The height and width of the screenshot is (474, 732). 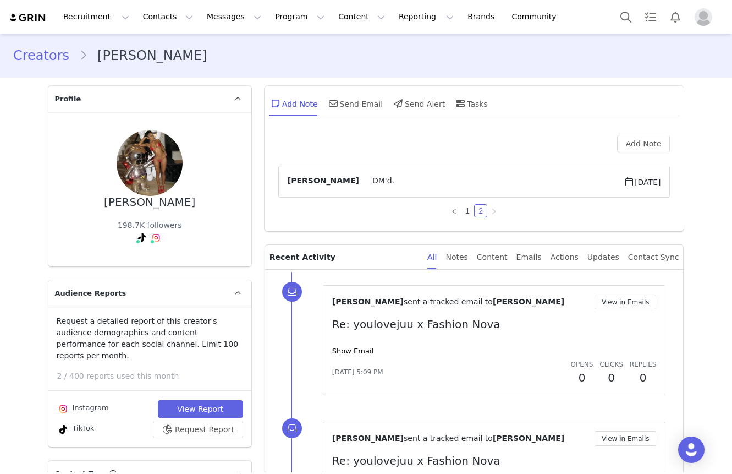 What do you see at coordinates (361, 17) in the screenshot?
I see `button: Content` at bounding box center [361, 17].